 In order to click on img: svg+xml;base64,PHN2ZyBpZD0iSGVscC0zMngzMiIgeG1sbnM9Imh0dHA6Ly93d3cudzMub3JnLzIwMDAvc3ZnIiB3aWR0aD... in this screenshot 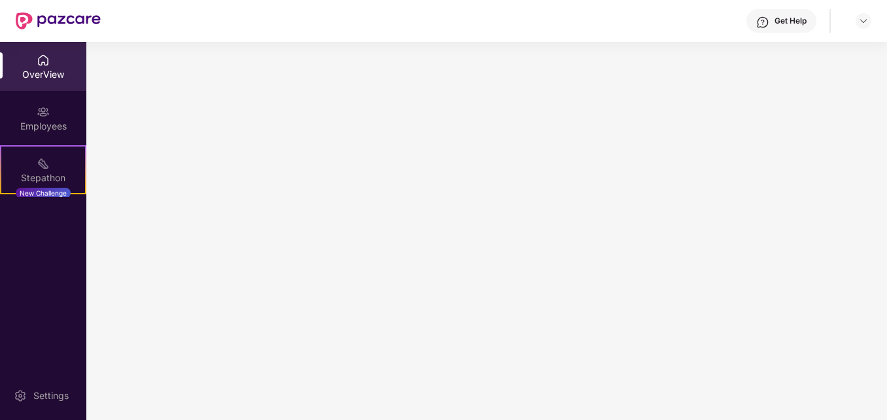, I will do `click(763, 22)`.